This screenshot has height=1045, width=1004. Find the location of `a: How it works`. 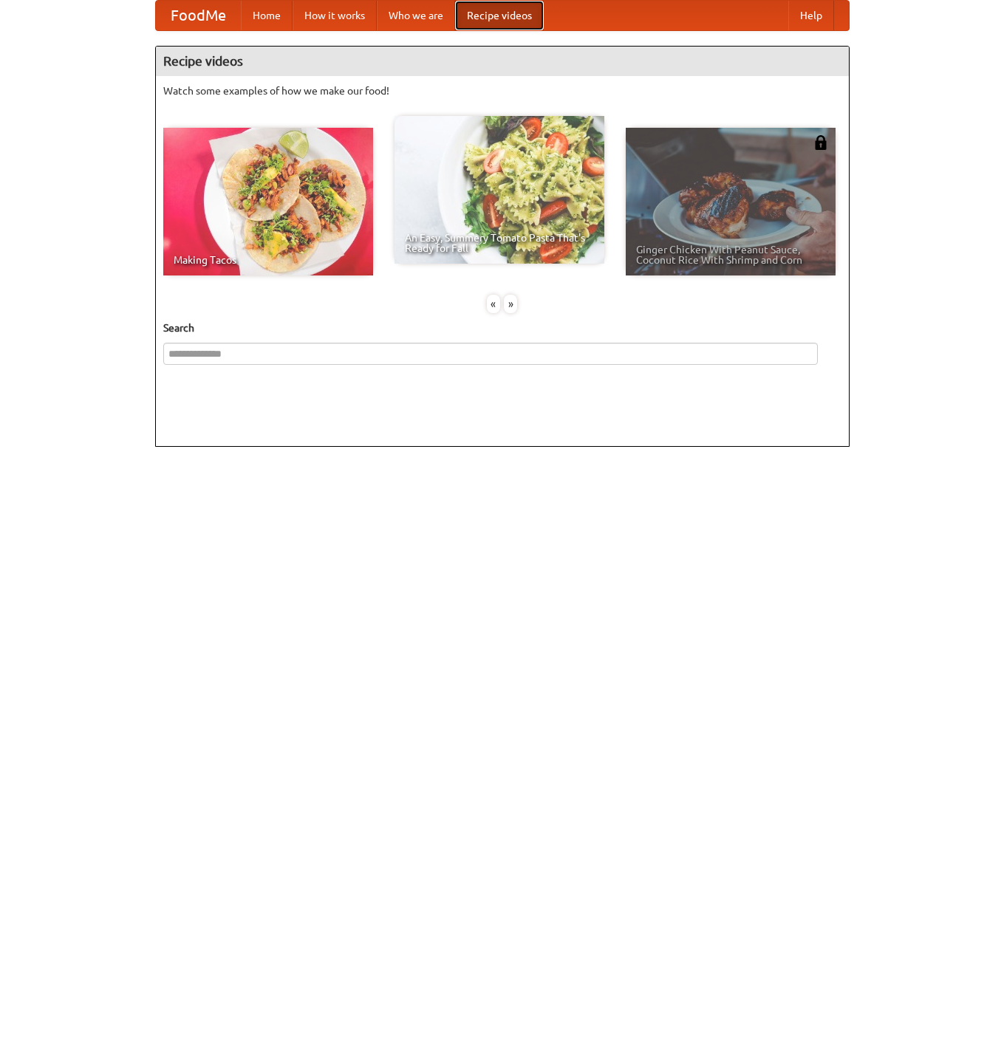

a: How it works is located at coordinates (335, 16).